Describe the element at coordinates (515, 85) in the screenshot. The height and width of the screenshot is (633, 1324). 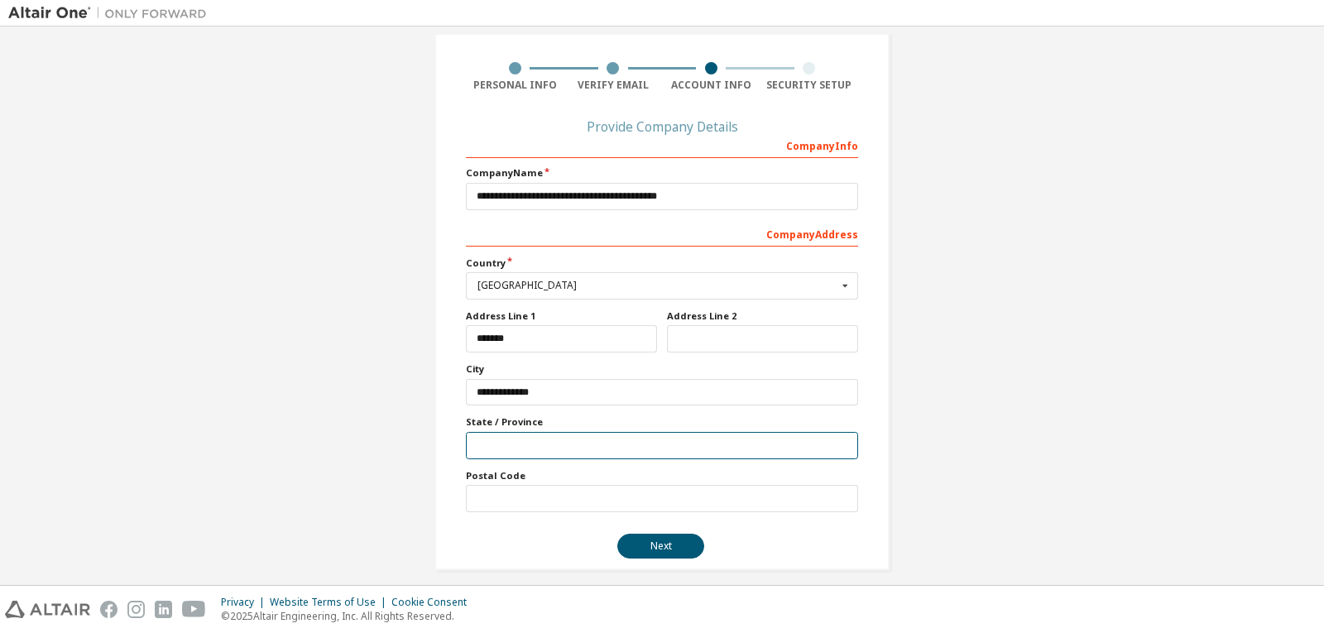
I see `div: Personal Info` at that location.